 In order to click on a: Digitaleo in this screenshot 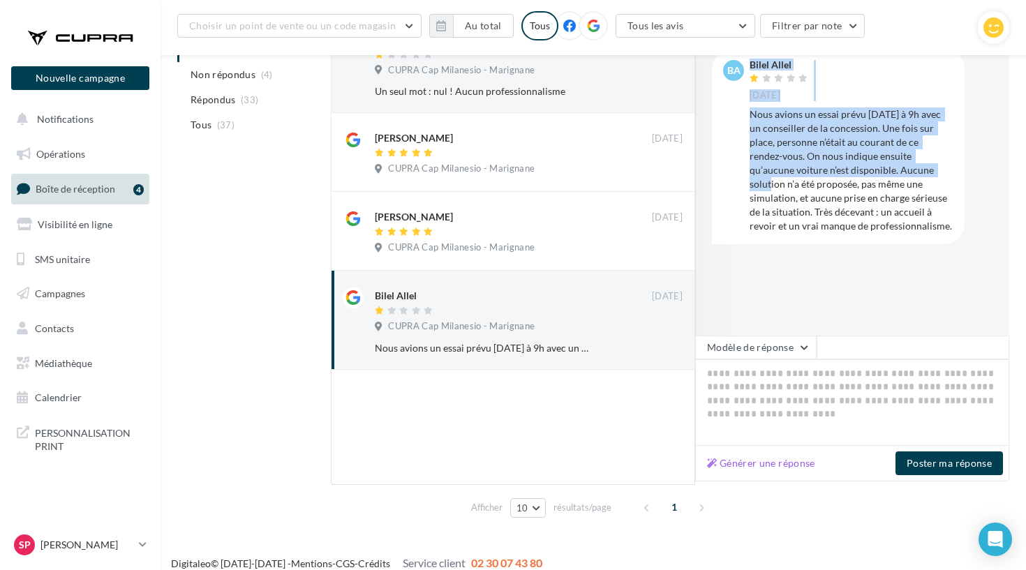, I will do `click(191, 563)`.